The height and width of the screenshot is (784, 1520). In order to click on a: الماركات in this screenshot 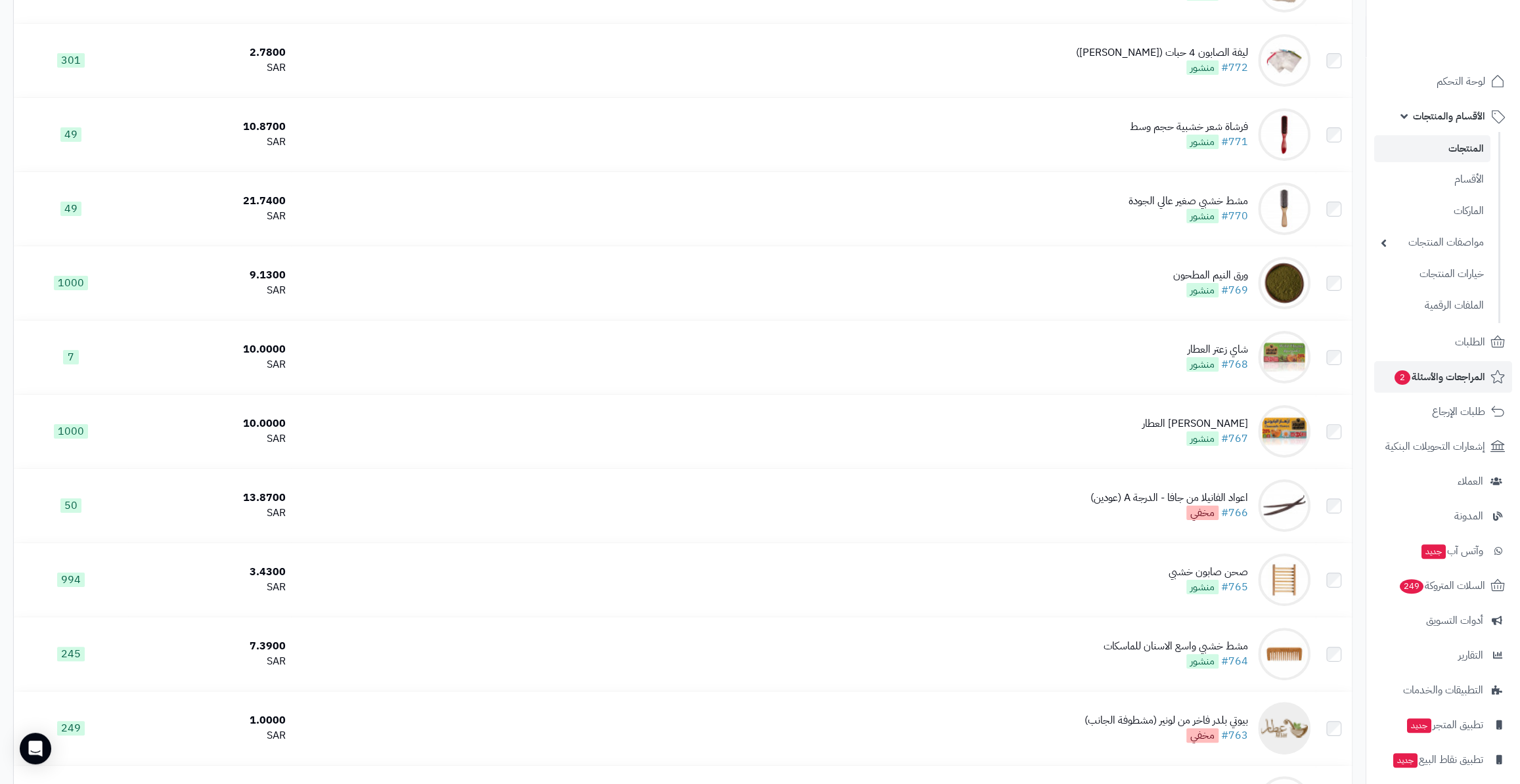, I will do `click(1432, 211)`.